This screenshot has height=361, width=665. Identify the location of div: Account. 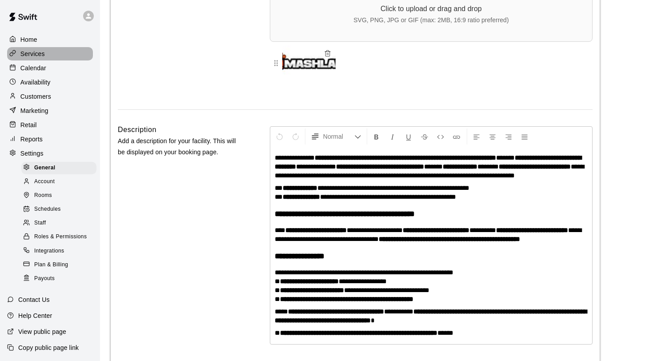
(59, 182).